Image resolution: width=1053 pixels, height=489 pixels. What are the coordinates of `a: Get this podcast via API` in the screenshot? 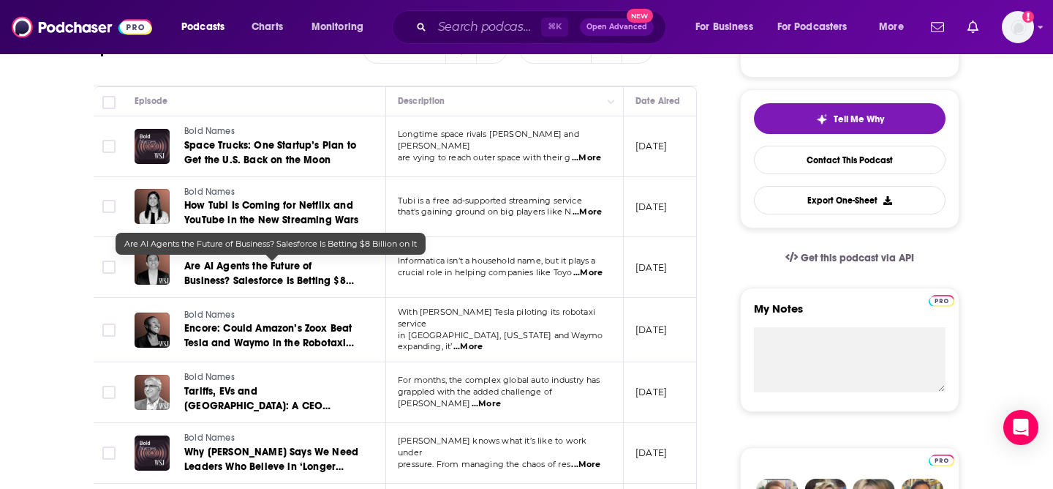 It's located at (850, 257).